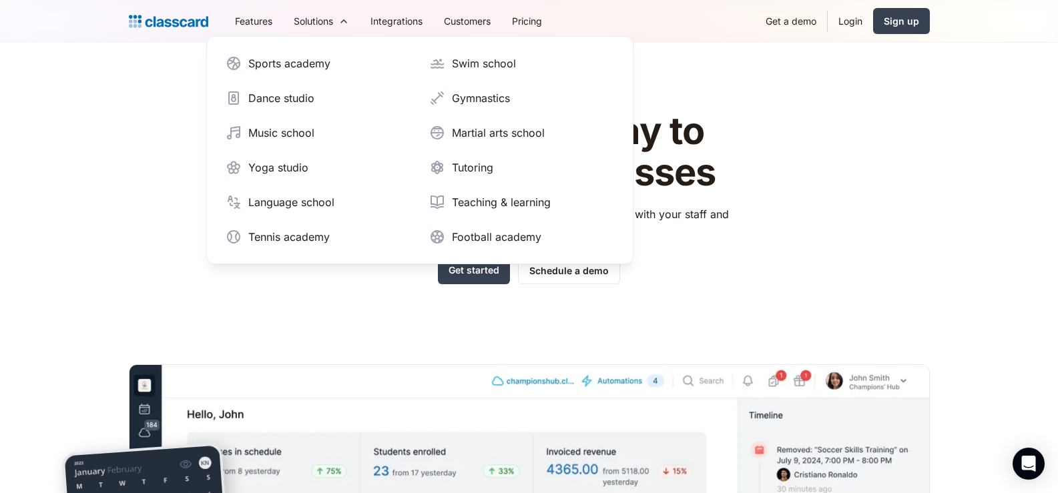 The width and height of the screenshot is (1058, 493). I want to click on div: Language school, so click(291, 202).